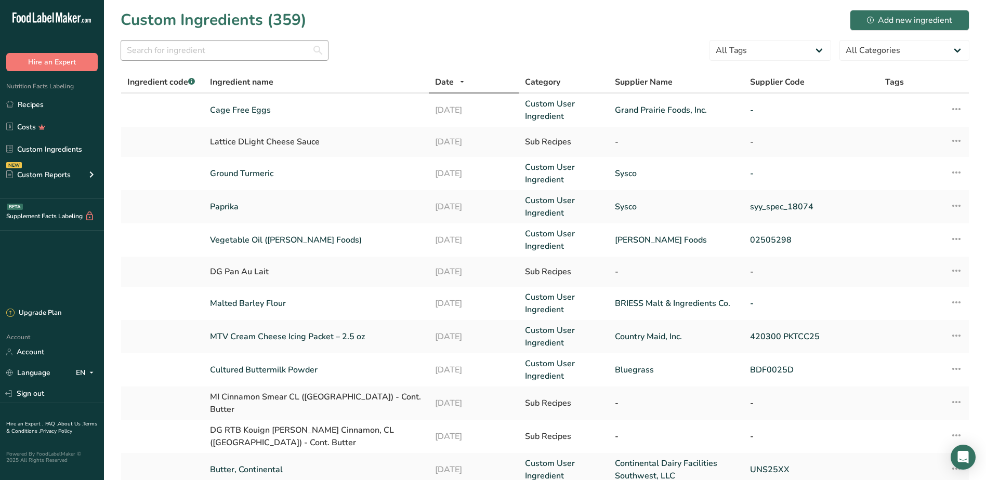  I want to click on span: Supplier Name, so click(644, 82).